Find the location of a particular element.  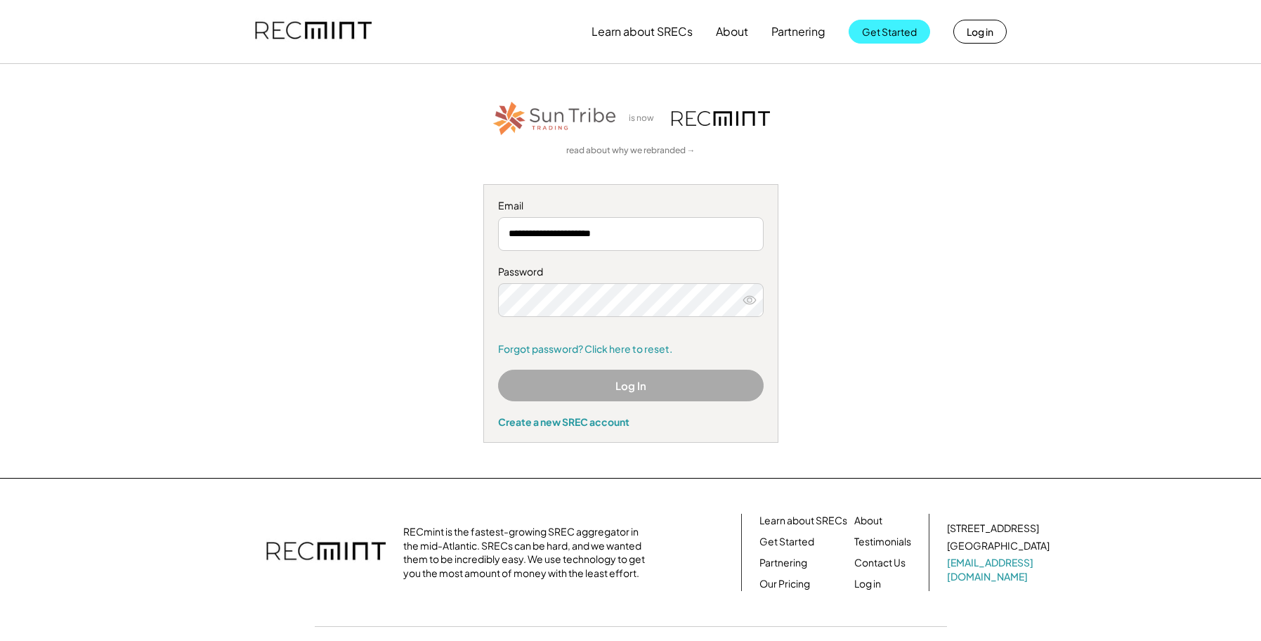

div: is now is located at coordinates (645, 118).